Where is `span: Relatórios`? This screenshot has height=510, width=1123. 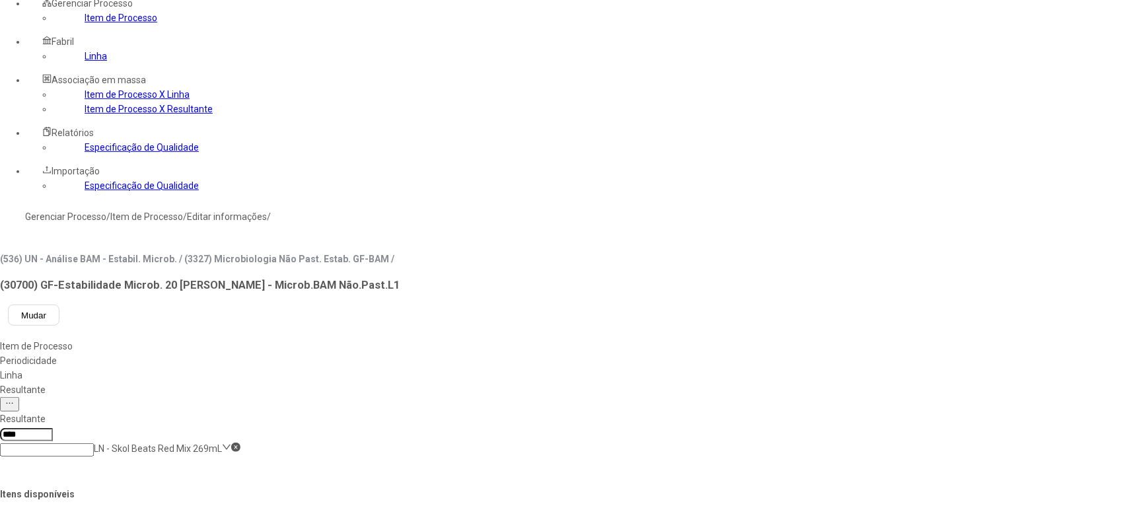 span: Relatórios is located at coordinates (73, 133).